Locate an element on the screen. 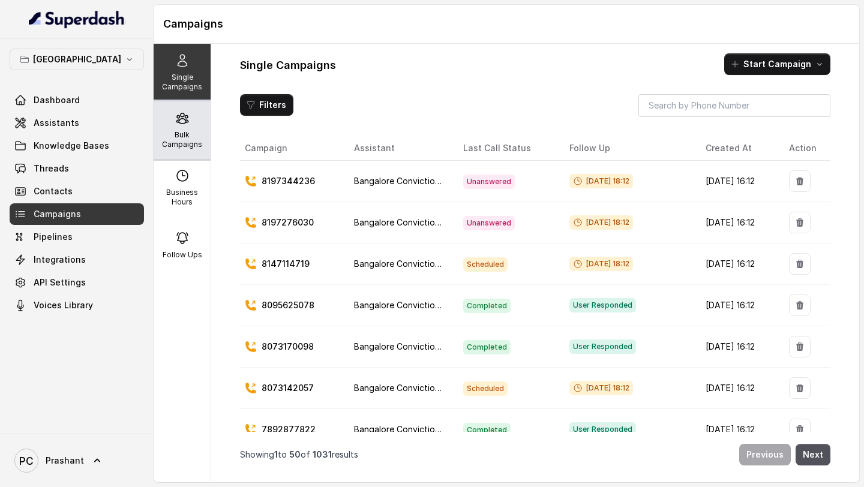  th: Last Call Status is located at coordinates (506, 148).